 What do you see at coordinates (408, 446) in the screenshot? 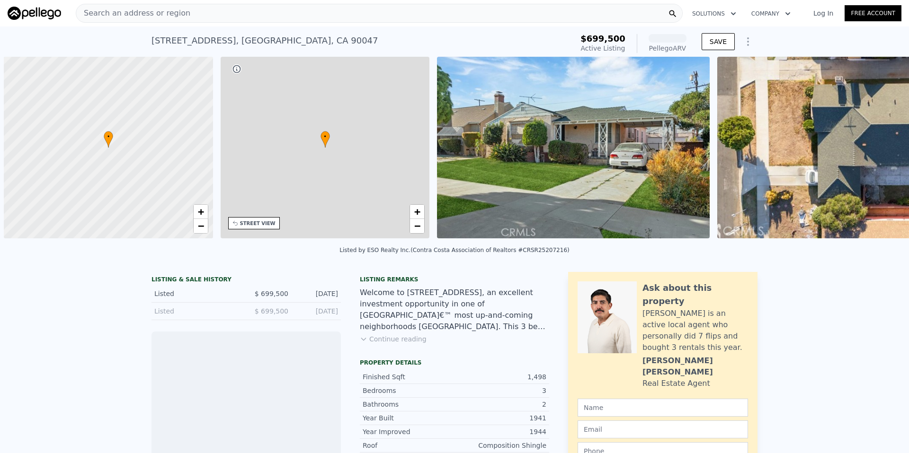
I see `div: Roof` at bounding box center [408, 446].